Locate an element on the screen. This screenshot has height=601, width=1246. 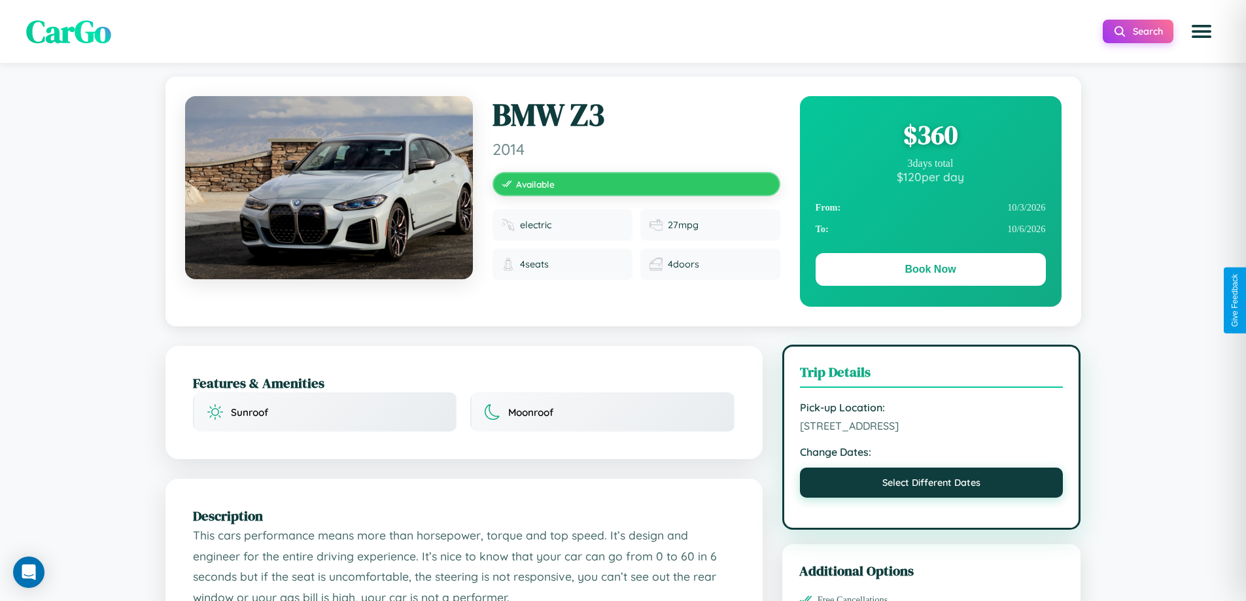
span: Sunroof is located at coordinates (249, 412).